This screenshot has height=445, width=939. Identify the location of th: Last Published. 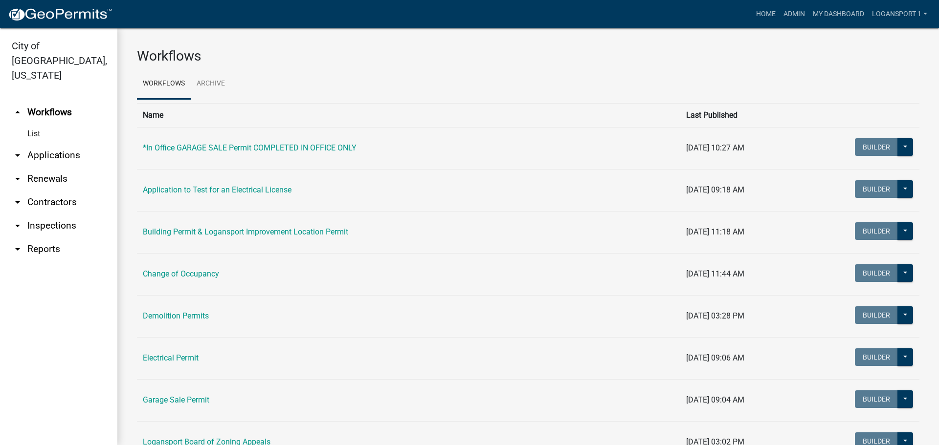
(739, 115).